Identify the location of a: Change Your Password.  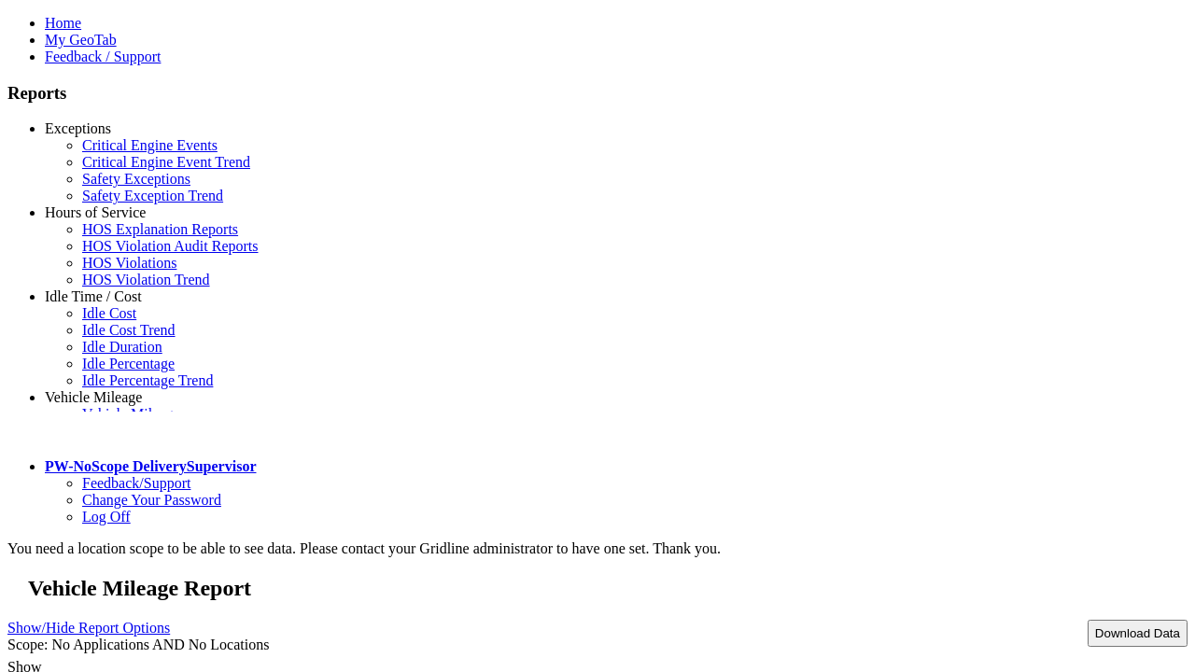
(151, 500).